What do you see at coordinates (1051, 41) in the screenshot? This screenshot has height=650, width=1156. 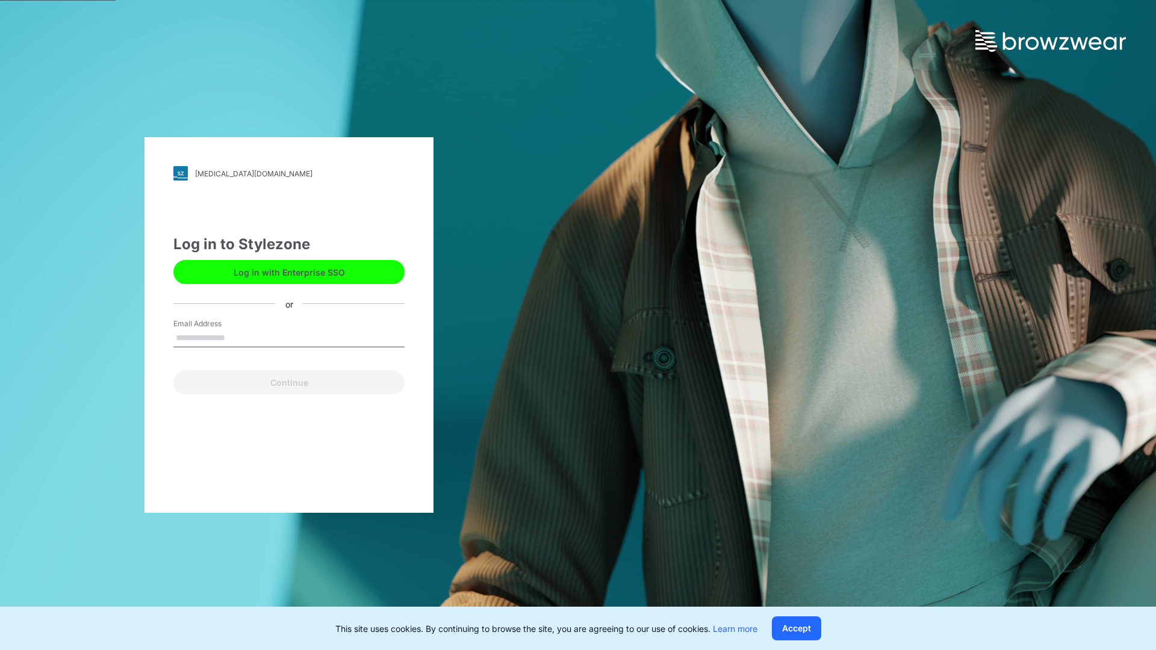 I see `img: browzwear-logo.73288ffb.svg` at bounding box center [1051, 41].